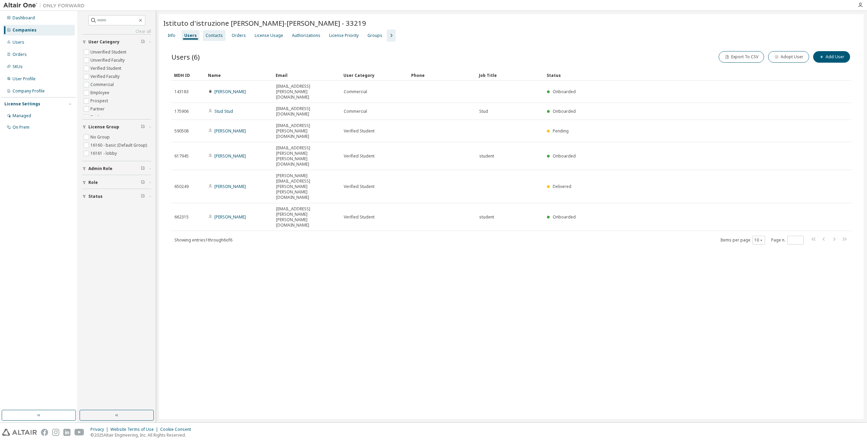  What do you see at coordinates (182, 217) in the screenshot?
I see `span: 662315` at bounding box center [182, 217].